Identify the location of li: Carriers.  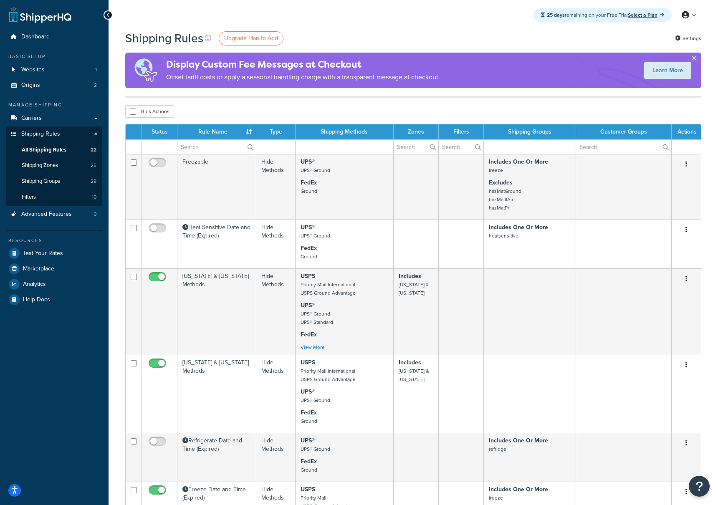
(54, 118).